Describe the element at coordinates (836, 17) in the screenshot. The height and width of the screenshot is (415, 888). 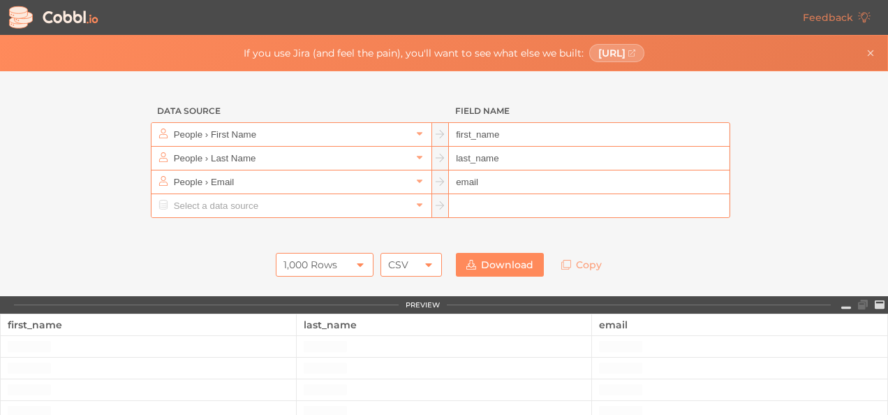
I see `a: Feedback` at that location.